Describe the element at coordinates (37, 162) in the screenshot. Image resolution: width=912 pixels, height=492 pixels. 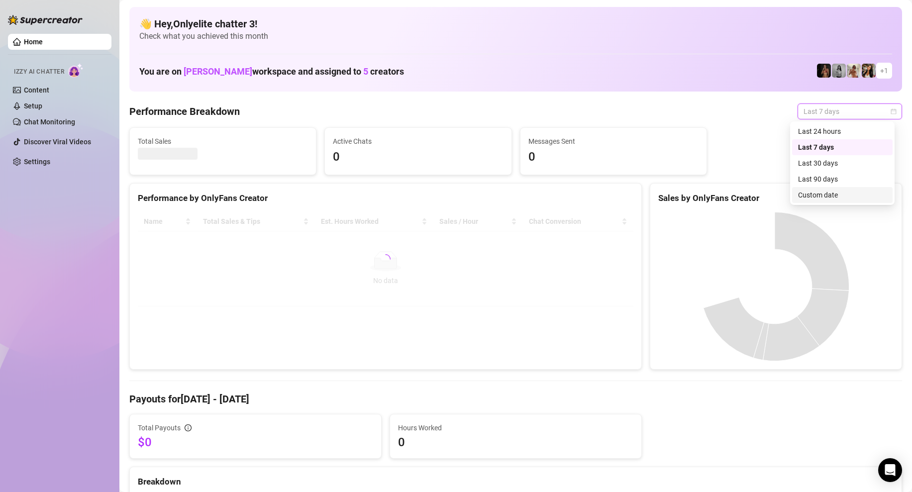
I see `a: Settings` at that location.